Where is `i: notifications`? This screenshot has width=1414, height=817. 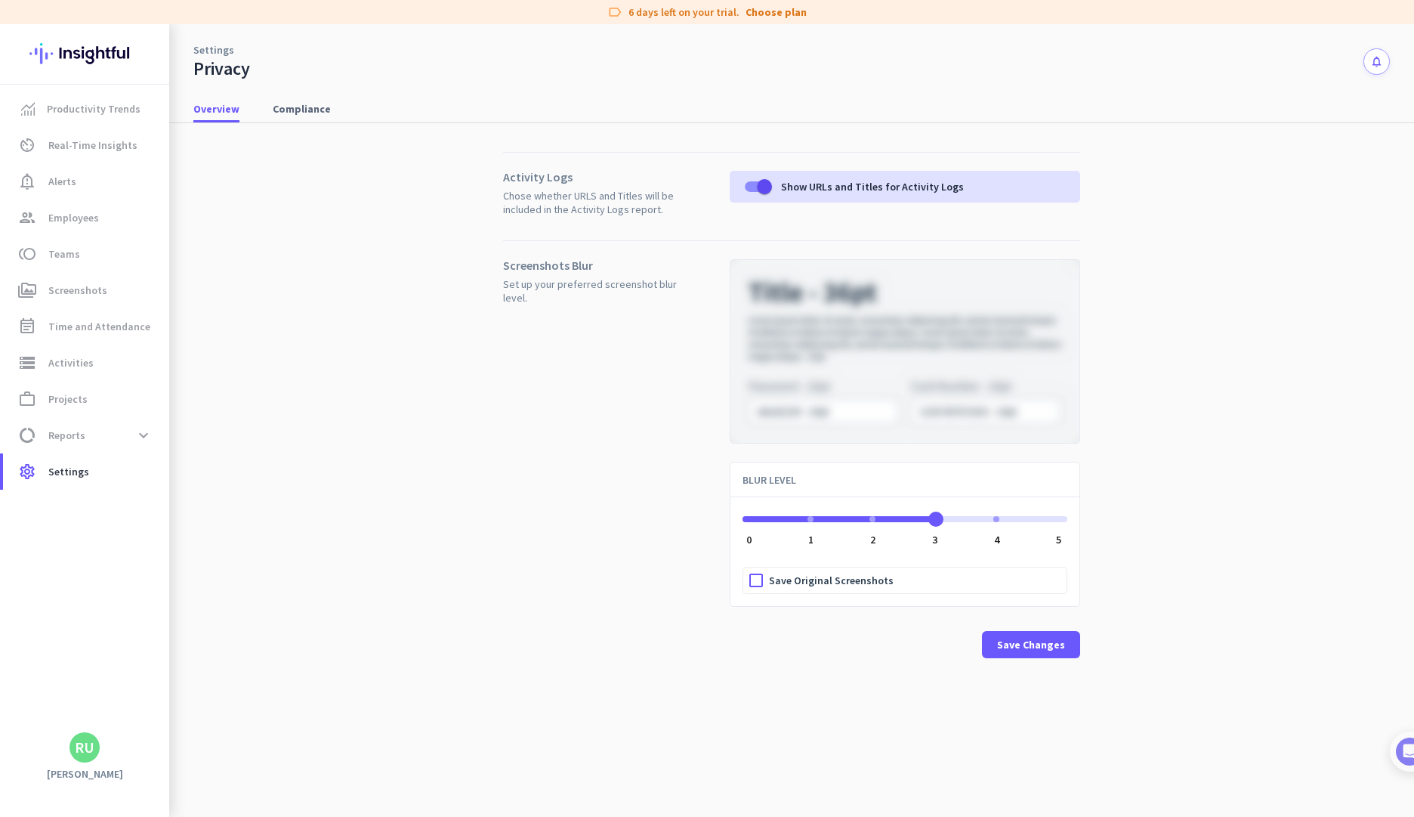 i: notifications is located at coordinates (1377, 61).